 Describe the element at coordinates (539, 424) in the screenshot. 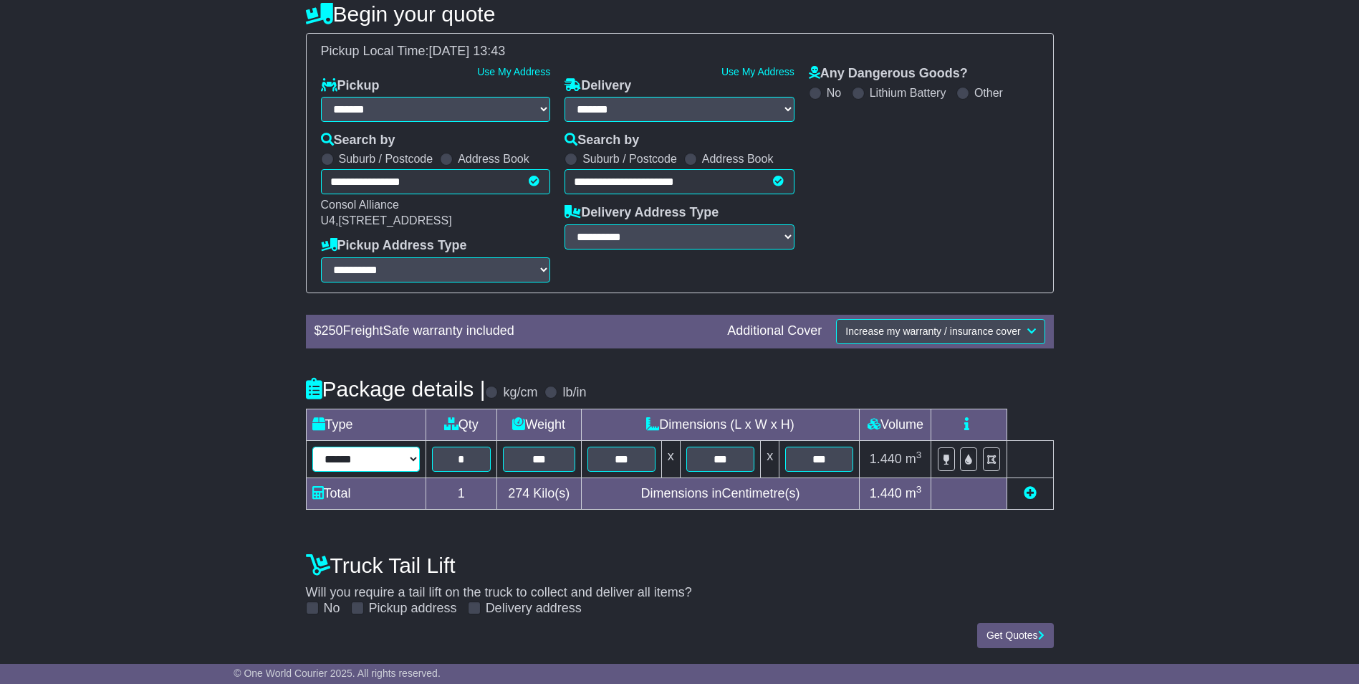

I see `td: Weight` at that location.